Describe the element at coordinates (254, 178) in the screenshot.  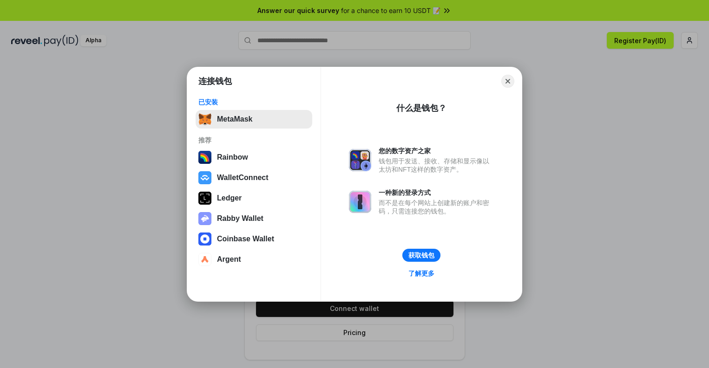
I see `button: WalletConnect` at that location.